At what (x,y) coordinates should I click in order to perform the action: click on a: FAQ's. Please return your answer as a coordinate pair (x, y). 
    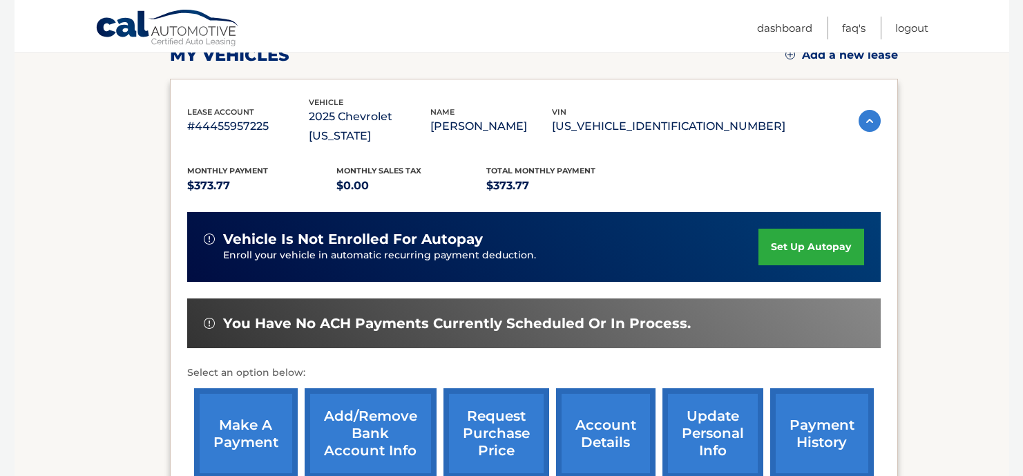
    Looking at the image, I should click on (854, 28).